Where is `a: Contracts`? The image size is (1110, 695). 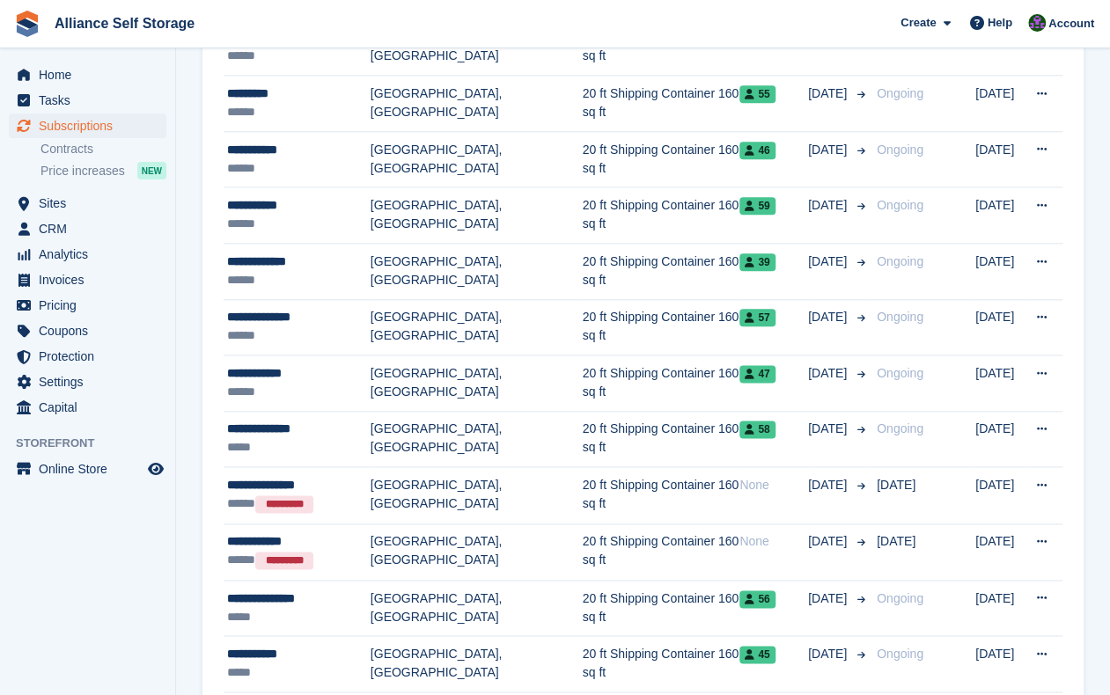
a: Contracts is located at coordinates (103, 149).